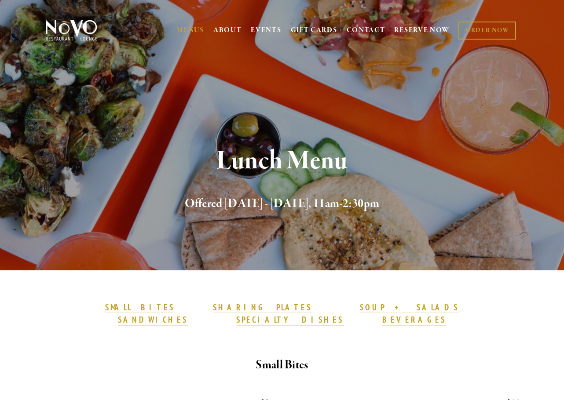 The image size is (564, 400). I want to click on a: GIFT CARDS, so click(314, 30).